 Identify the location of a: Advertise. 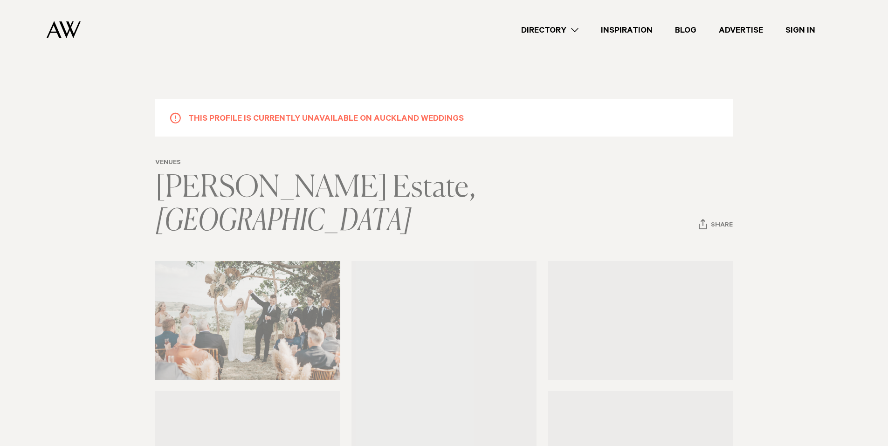
(741, 30).